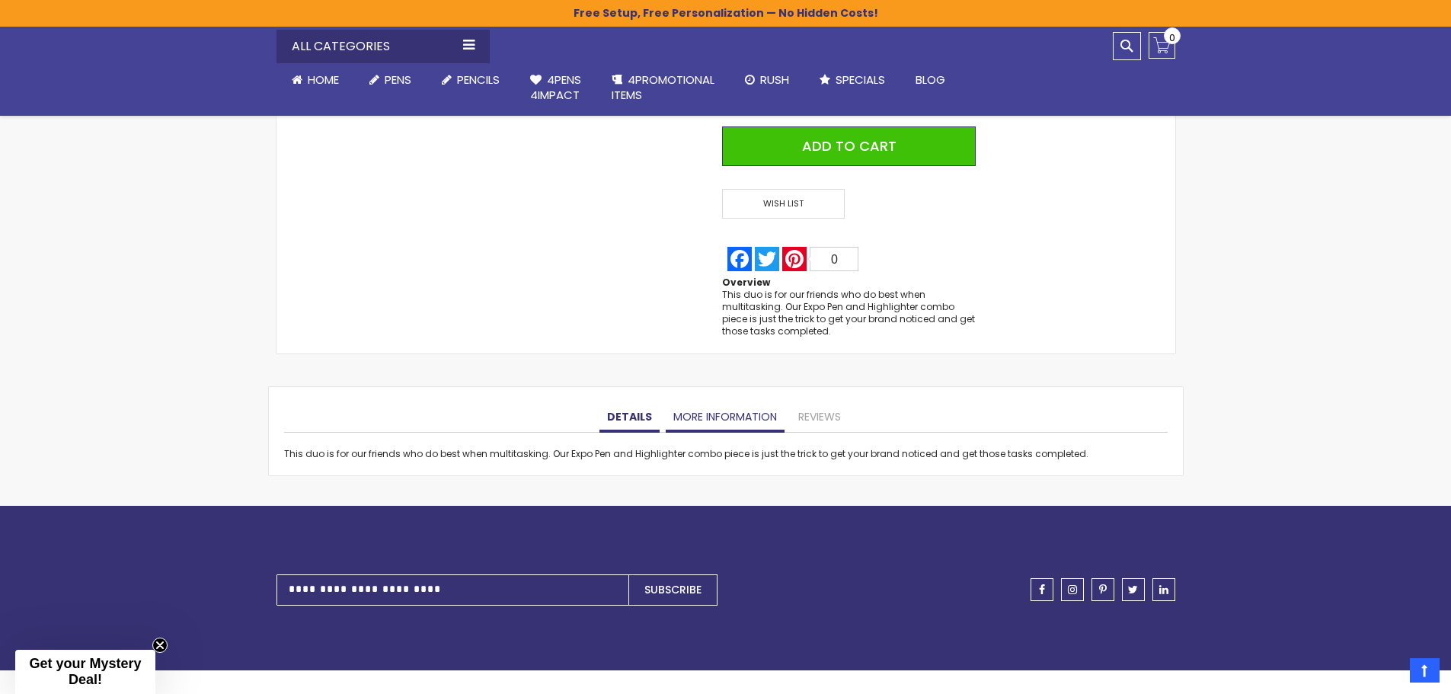  What do you see at coordinates (383, 46) in the screenshot?
I see `div: All Categories` at bounding box center [383, 46].